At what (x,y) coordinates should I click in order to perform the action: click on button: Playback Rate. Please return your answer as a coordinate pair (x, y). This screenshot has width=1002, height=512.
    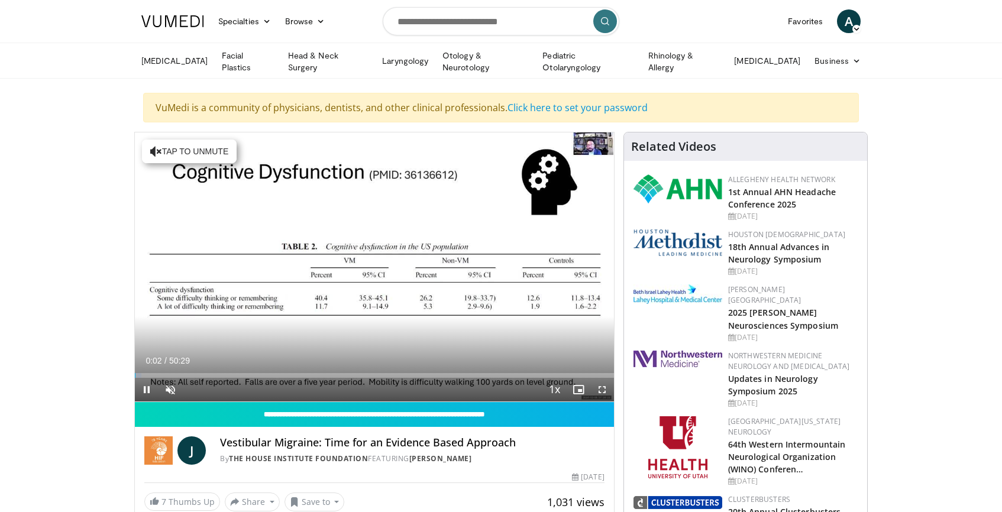
    Looking at the image, I should click on (555, 390).